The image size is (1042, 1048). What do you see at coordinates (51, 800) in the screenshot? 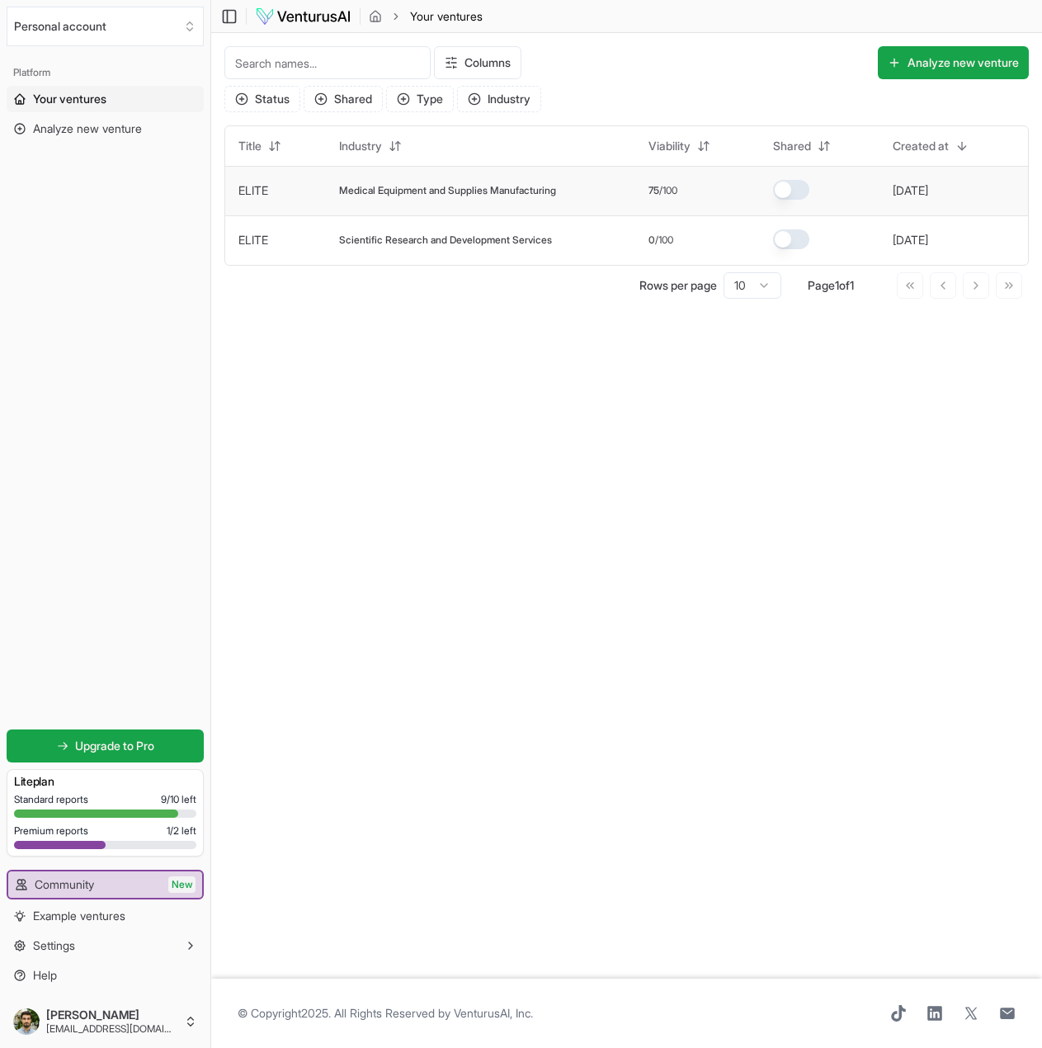
I see `span: Standard reports` at bounding box center [51, 800].